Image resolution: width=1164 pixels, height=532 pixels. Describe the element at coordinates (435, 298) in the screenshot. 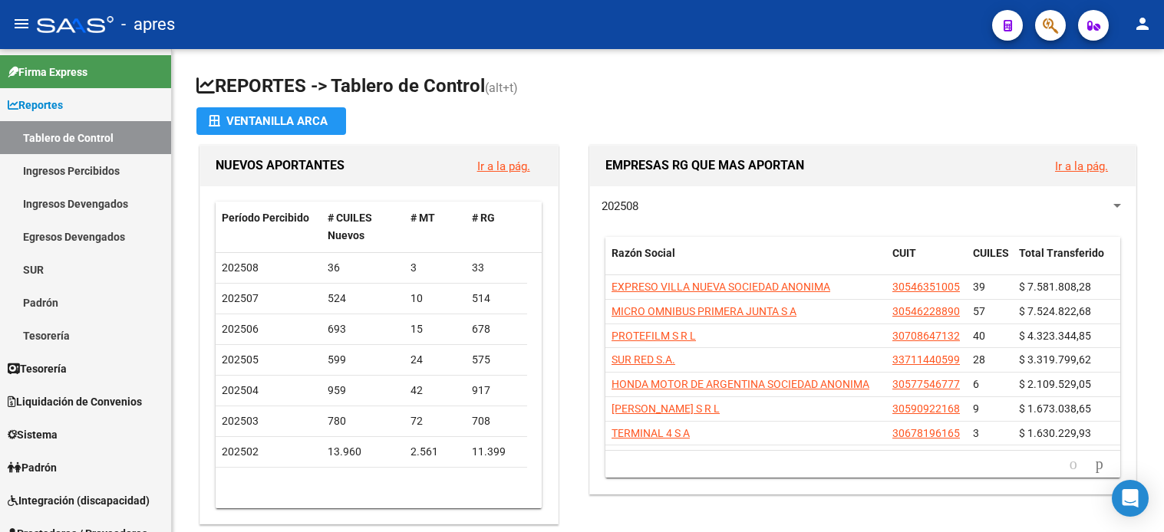

I see `div: 10` at that location.